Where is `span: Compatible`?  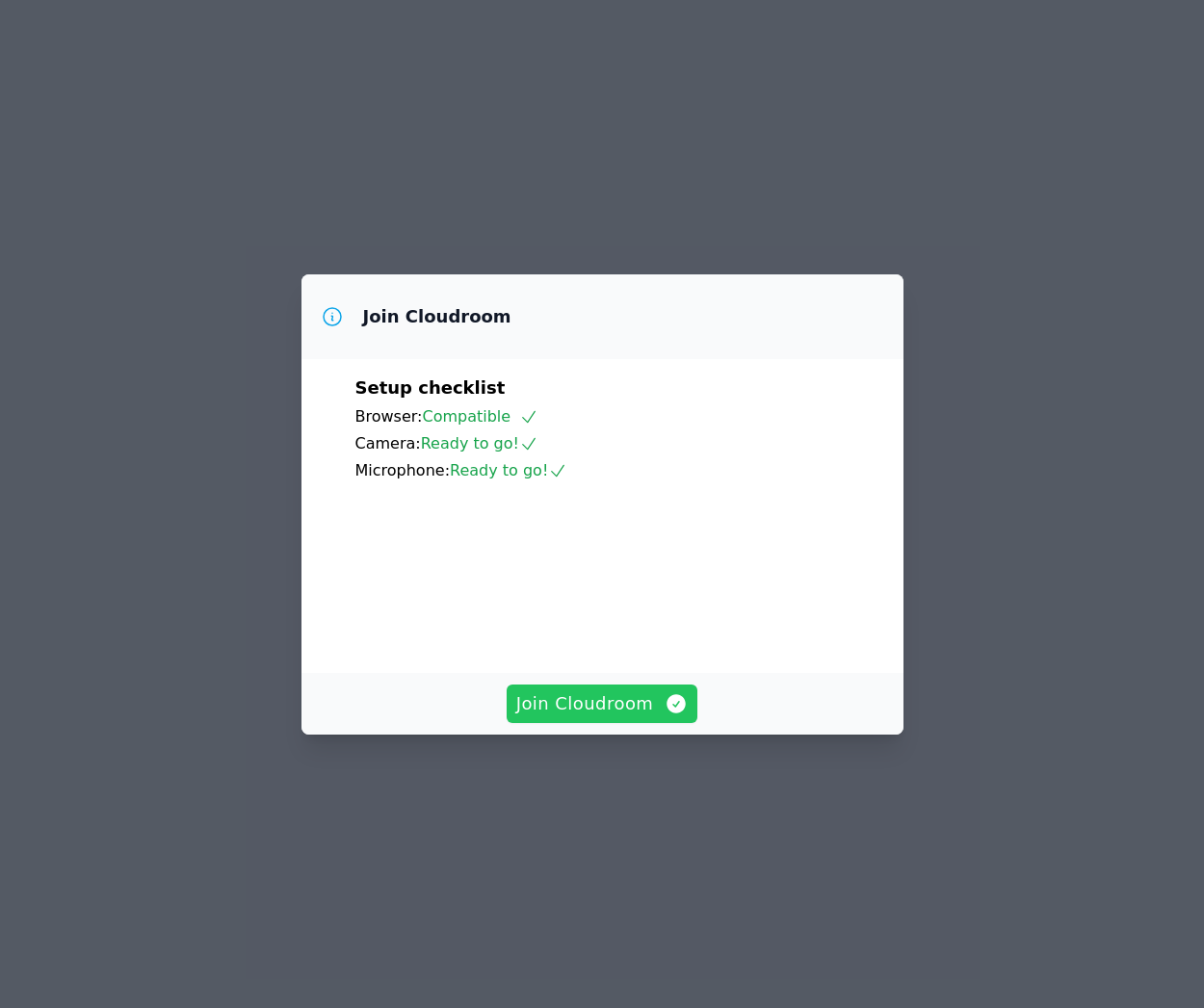
span: Compatible is located at coordinates (480, 416).